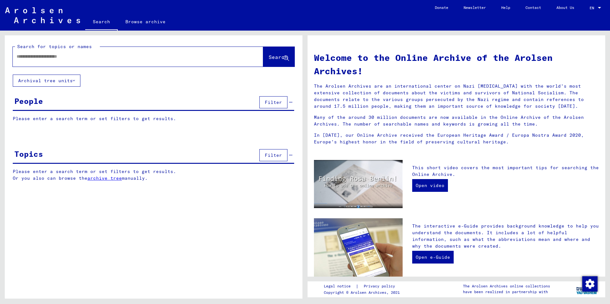  I want to click on img: Zustimmung ändern, so click(590, 284).